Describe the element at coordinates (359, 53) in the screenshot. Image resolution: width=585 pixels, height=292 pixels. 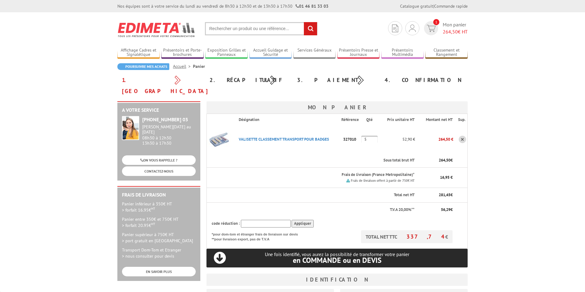
I see `a: Présentoirs Presse et Journaux` at that location.